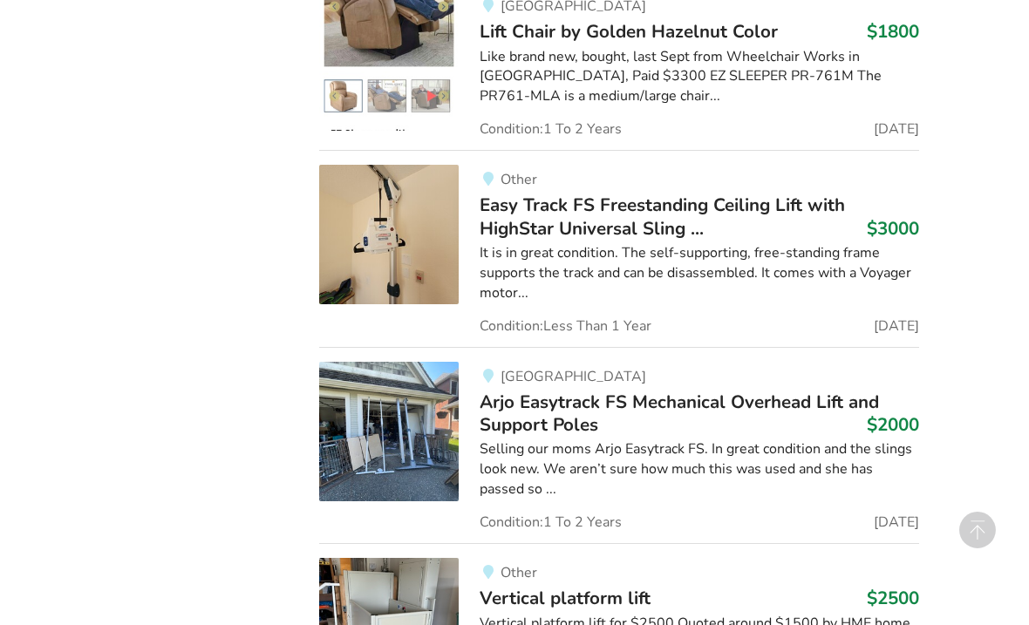  What do you see at coordinates (618, 248) in the screenshot?
I see `a: transfer aids-easy track fs freestanding ceiling lift with highstar universal sling with h/s-l vi...` at bounding box center [618, 248].